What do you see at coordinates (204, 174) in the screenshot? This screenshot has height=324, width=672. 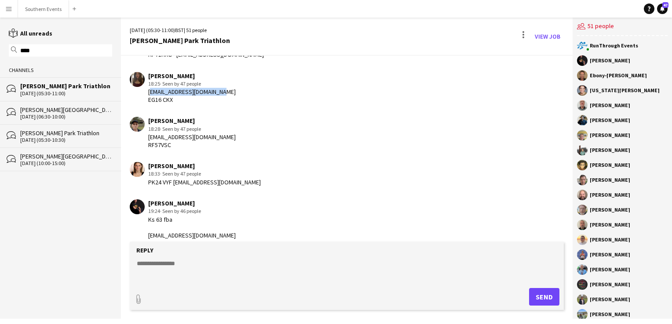 I see `div: 18:33` at bounding box center [204, 174].